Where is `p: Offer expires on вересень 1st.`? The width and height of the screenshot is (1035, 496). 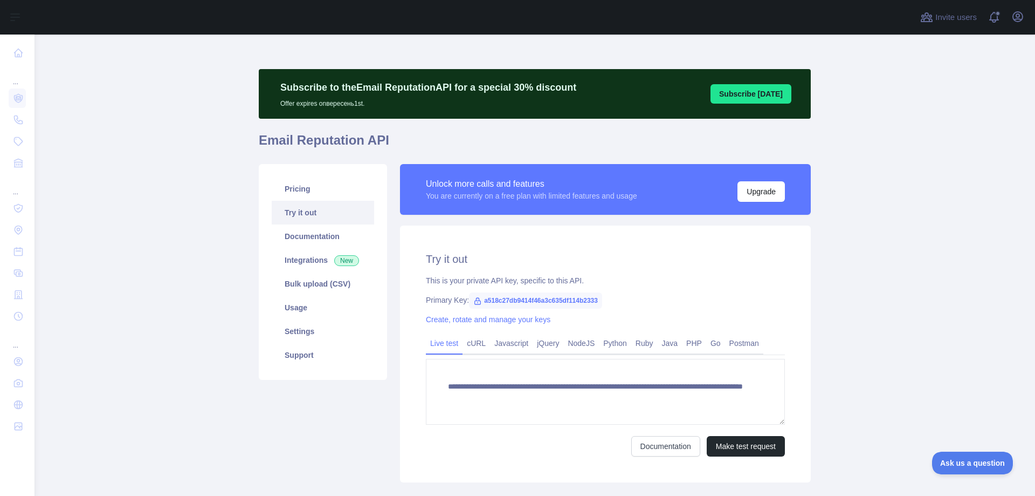 p: Offer expires on вересень 1st. is located at coordinates (428, 101).